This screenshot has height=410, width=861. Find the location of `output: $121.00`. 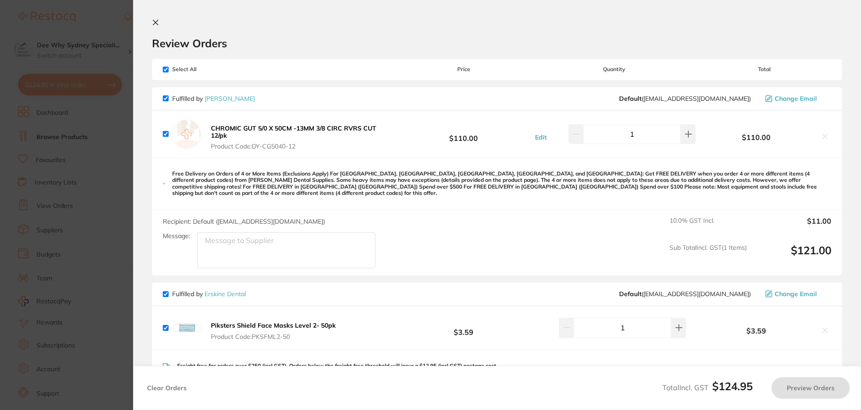

output: $121.00 is located at coordinates (793, 256).